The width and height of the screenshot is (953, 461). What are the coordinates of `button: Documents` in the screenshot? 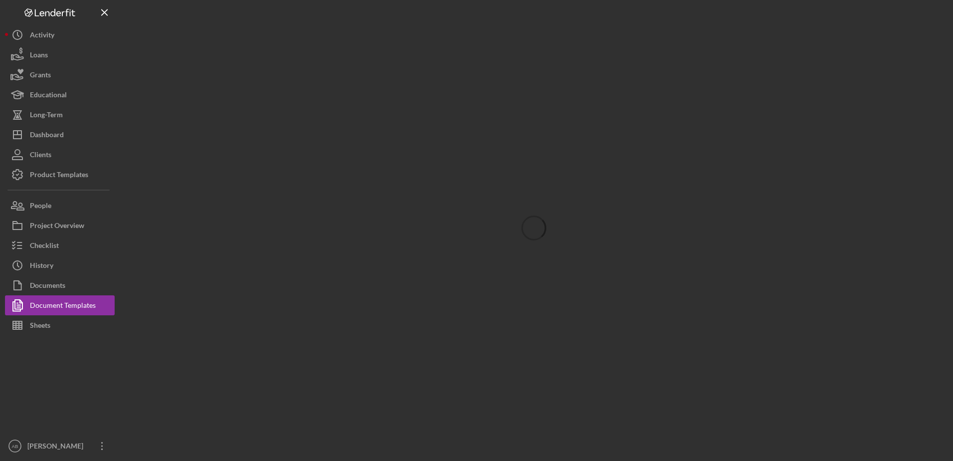 It's located at (60, 285).